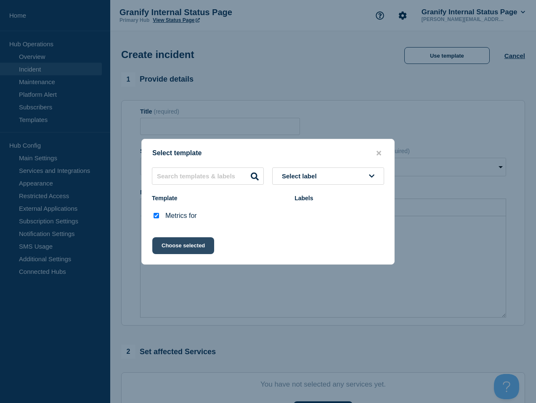  Describe the element at coordinates (328, 176) in the screenshot. I see `button: Select label` at that location.